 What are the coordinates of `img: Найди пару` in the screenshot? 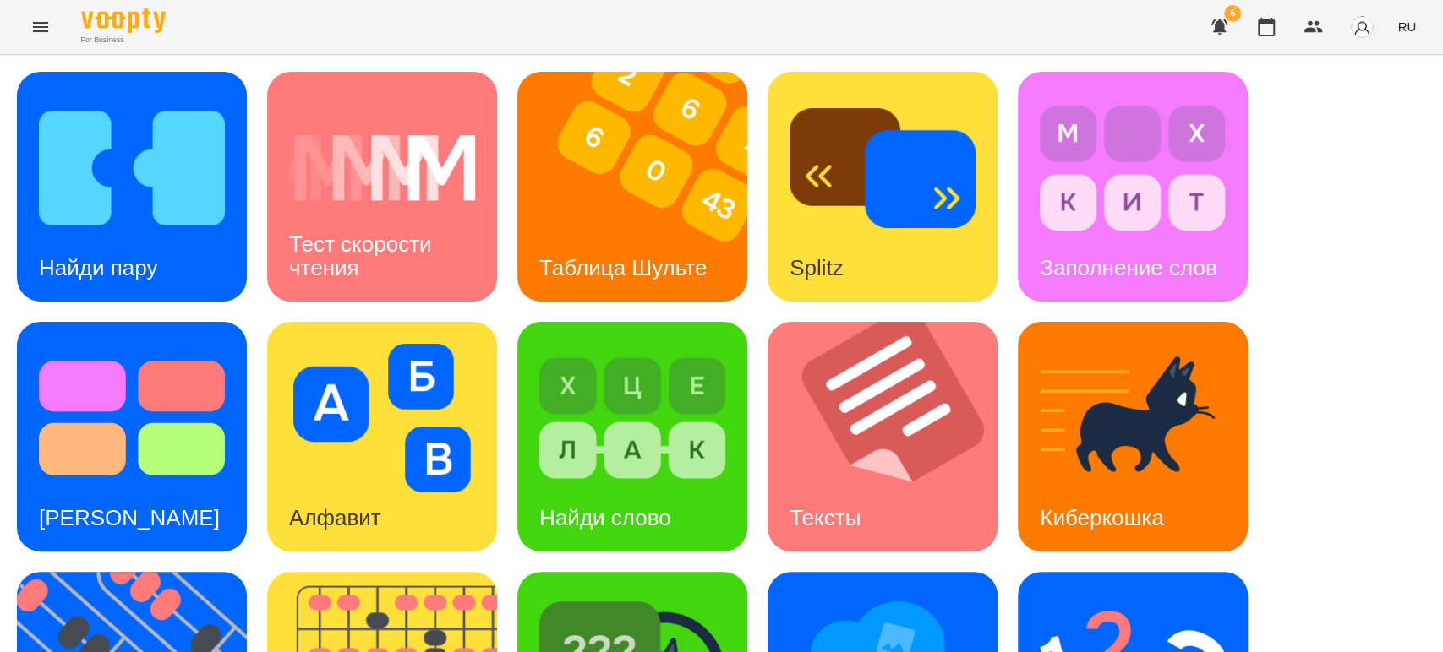 It's located at (132, 168).